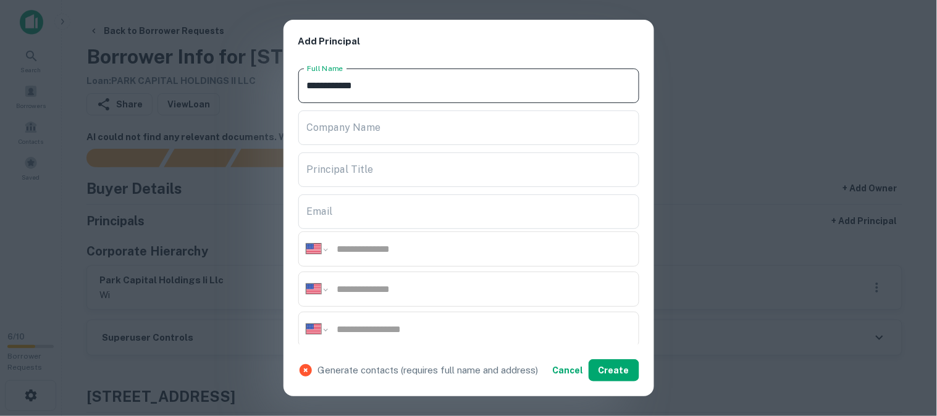  What do you see at coordinates (428, 371) in the screenshot?
I see `p: Generate contacts (requires full name and address)` at bounding box center [428, 371].